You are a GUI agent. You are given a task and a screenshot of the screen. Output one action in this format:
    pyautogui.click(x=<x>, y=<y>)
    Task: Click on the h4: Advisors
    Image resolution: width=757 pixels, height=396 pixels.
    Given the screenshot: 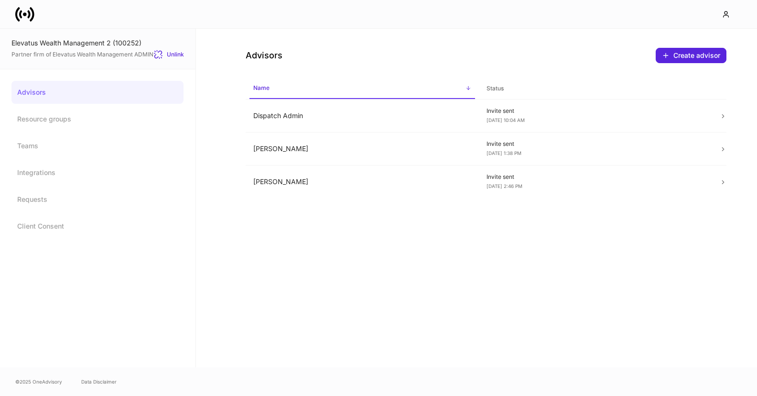 What is the action you would take?
    pyautogui.click(x=264, y=55)
    